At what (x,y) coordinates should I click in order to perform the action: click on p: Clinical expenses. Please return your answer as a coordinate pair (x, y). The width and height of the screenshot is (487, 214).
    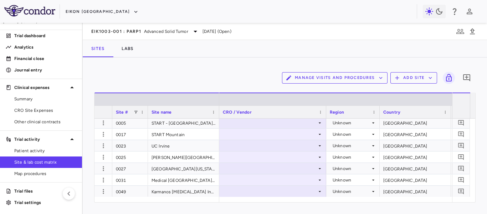
    Looking at the image, I should click on (41, 87).